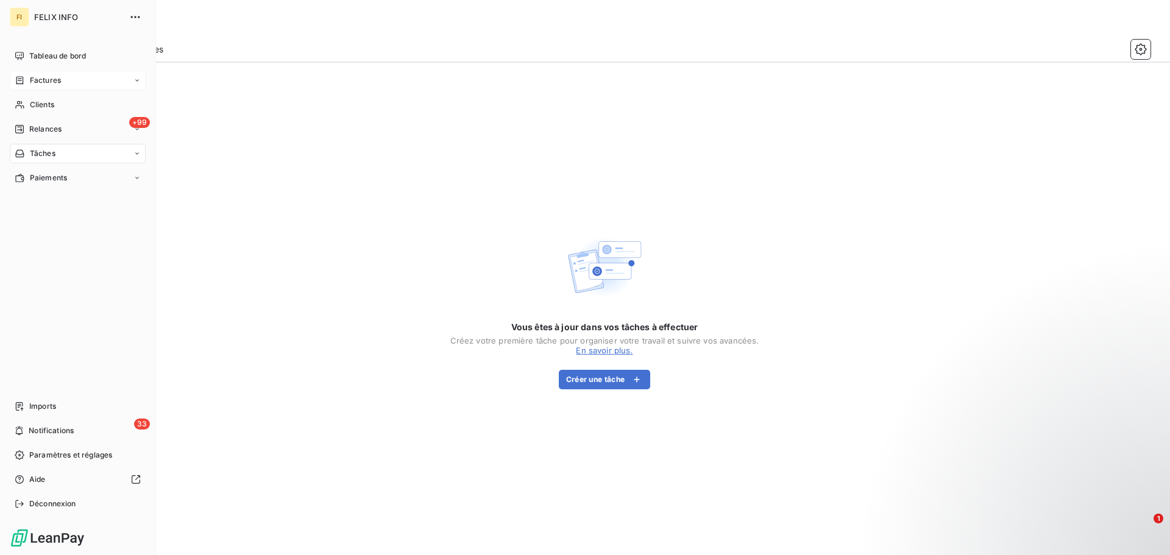 Image resolution: width=1170 pixels, height=555 pixels. I want to click on a: Imports, so click(77, 407).